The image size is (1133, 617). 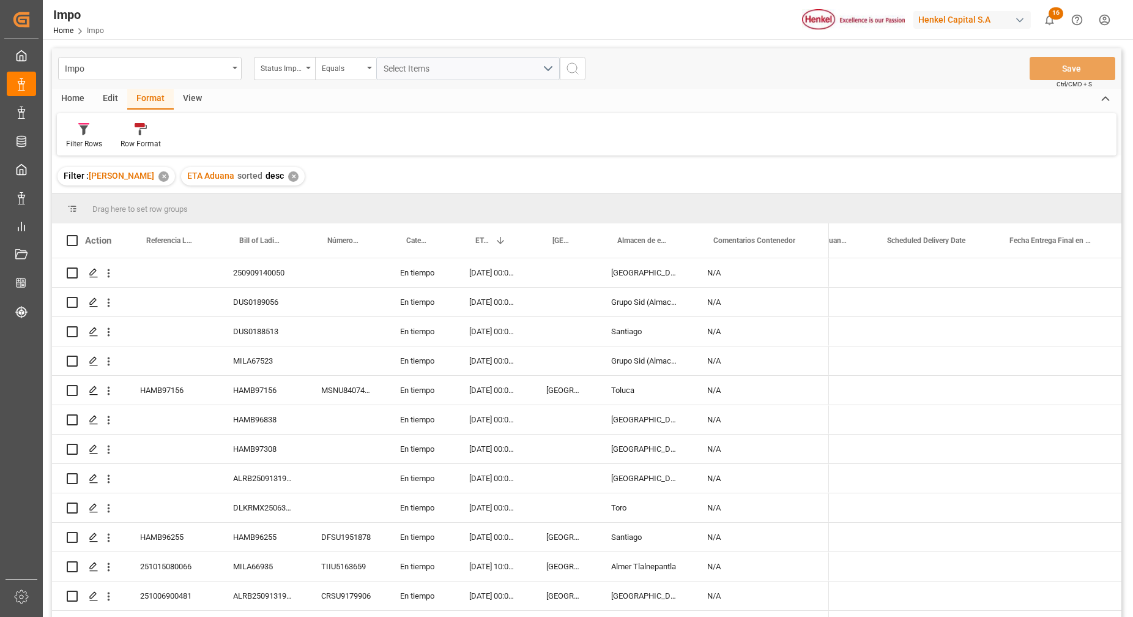 I want to click on span: Comentarios Contenedor, so click(x=754, y=240).